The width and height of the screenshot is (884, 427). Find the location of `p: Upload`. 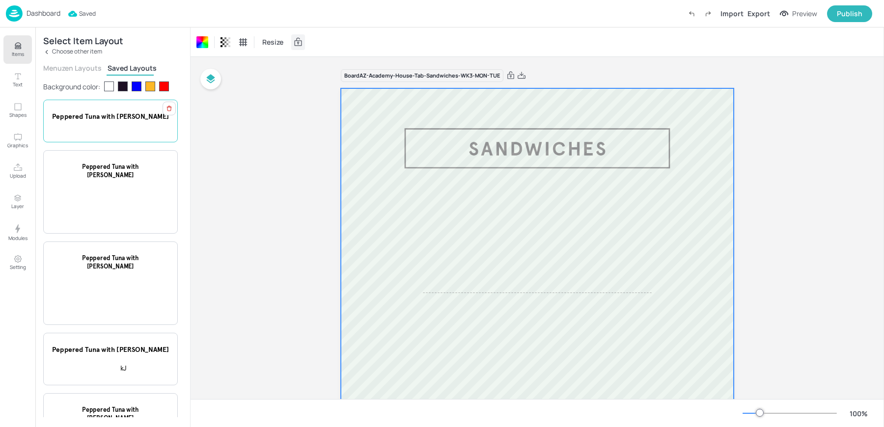

p: Upload is located at coordinates (18, 176).